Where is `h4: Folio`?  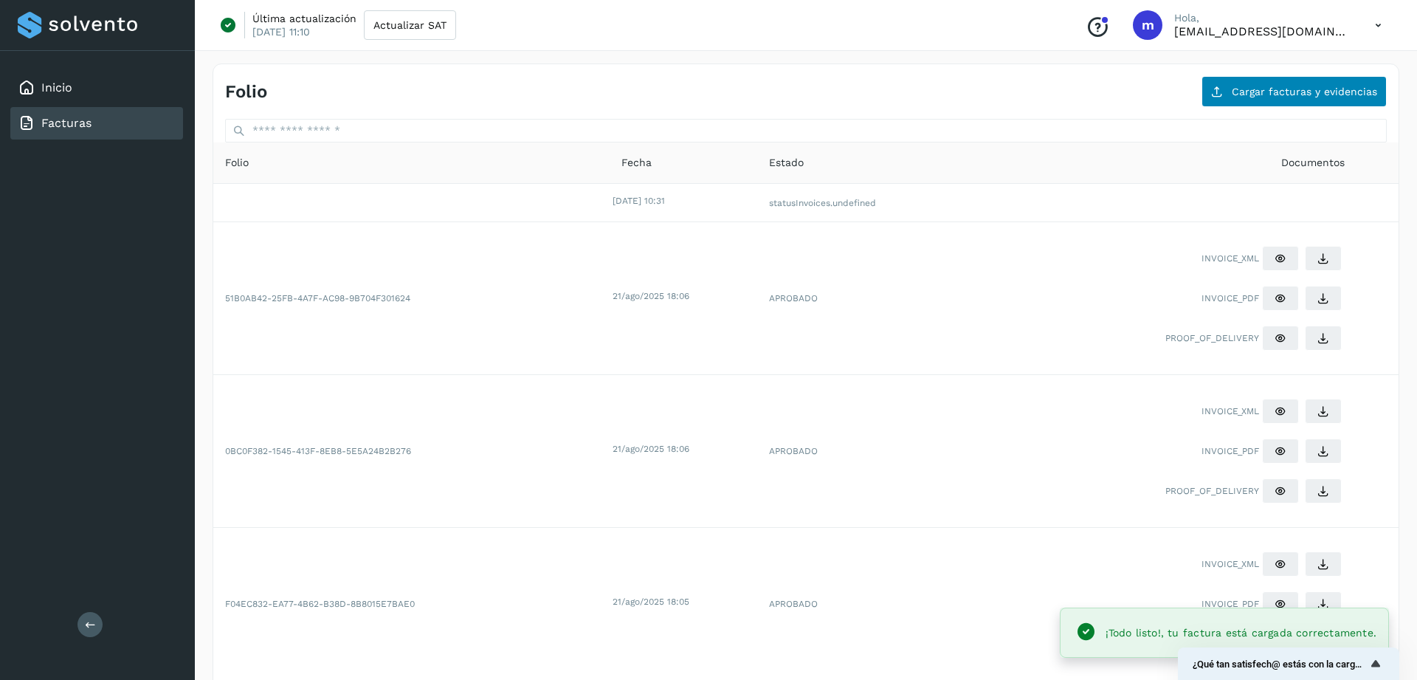
h4: Folio is located at coordinates (246, 91).